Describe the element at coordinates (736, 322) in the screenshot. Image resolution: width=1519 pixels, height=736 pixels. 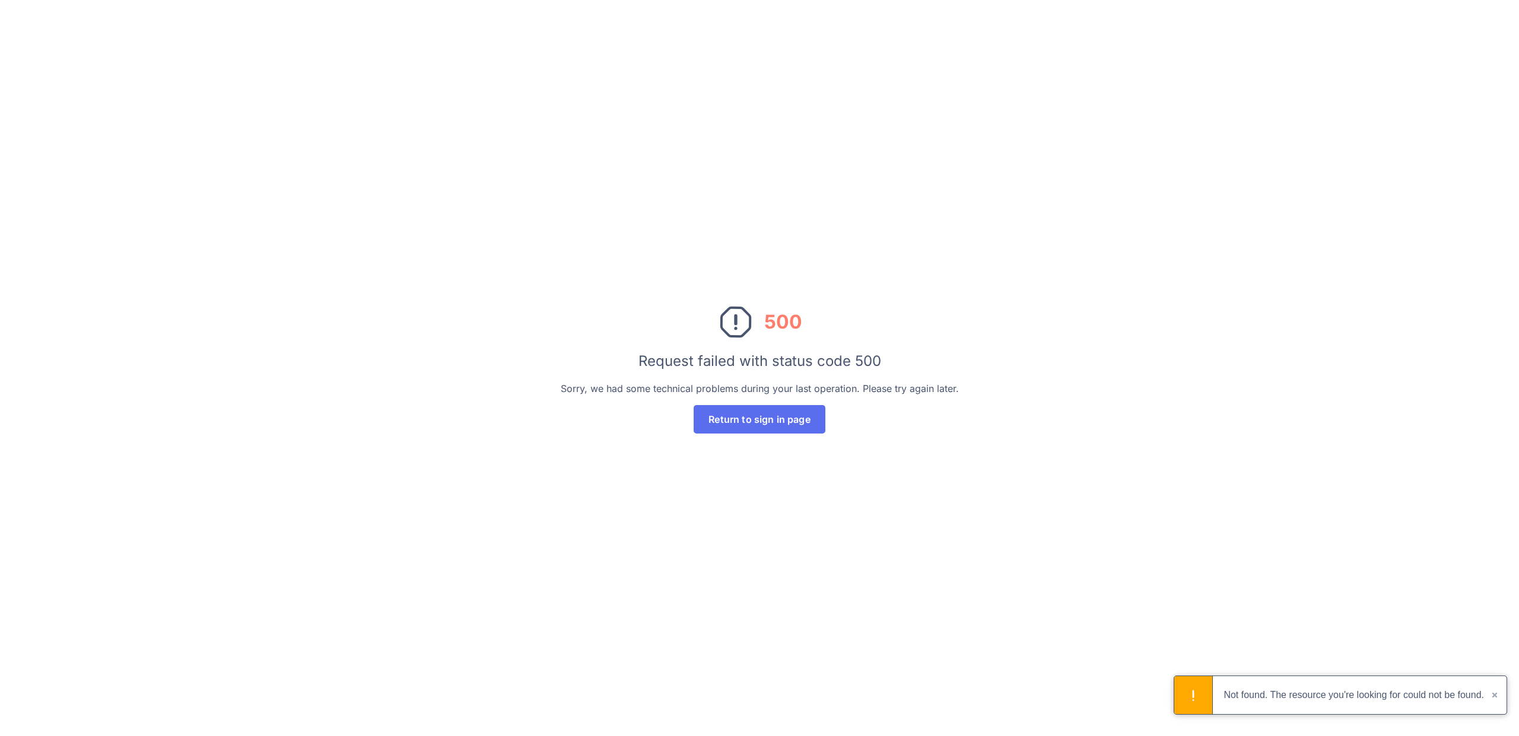
I see `img: svg%3e` at that location.